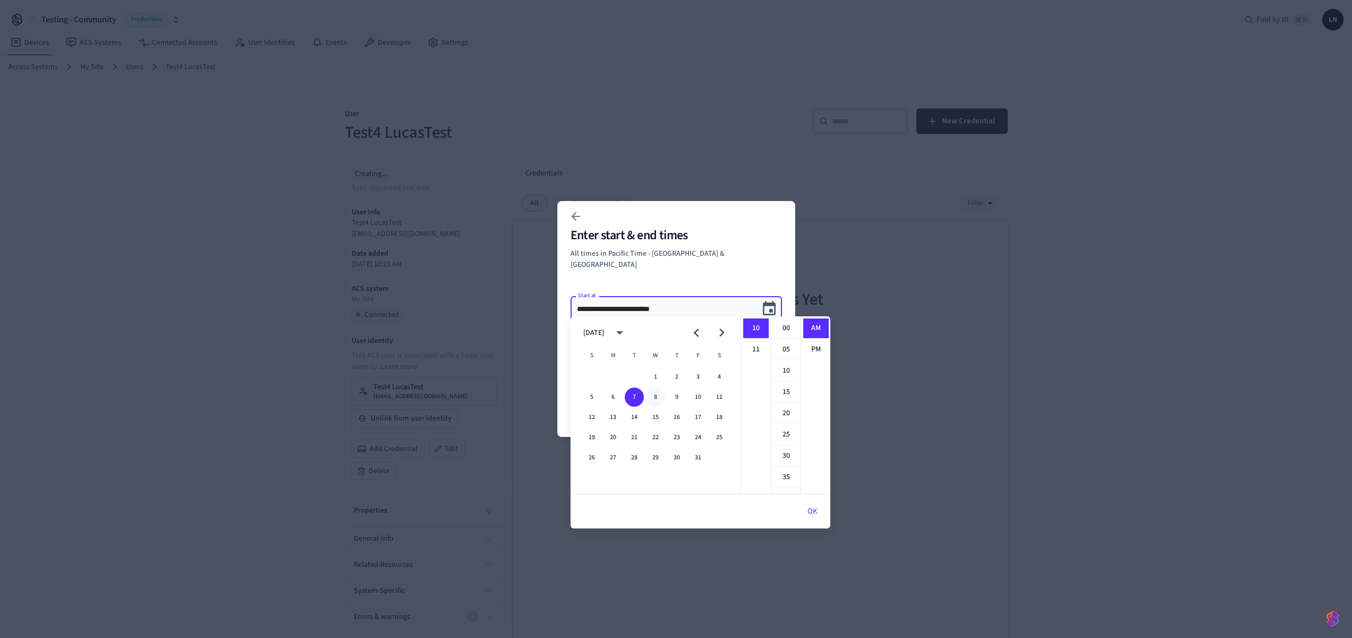  I want to click on button: 7, so click(634, 397).